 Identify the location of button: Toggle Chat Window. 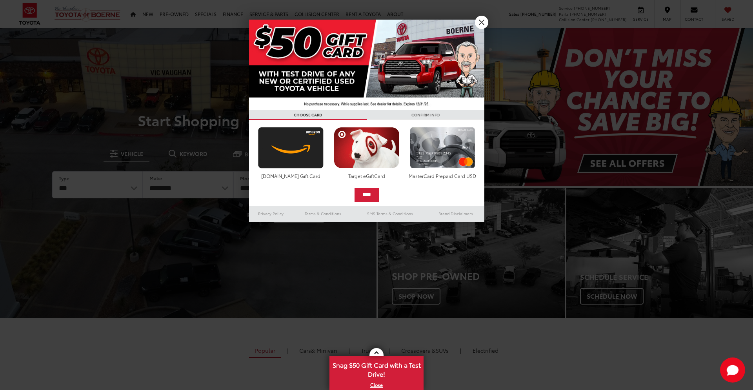
(733, 370).